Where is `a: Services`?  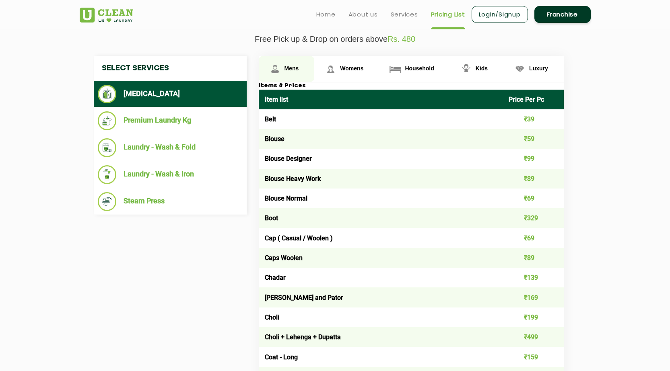 a: Services is located at coordinates (404, 14).